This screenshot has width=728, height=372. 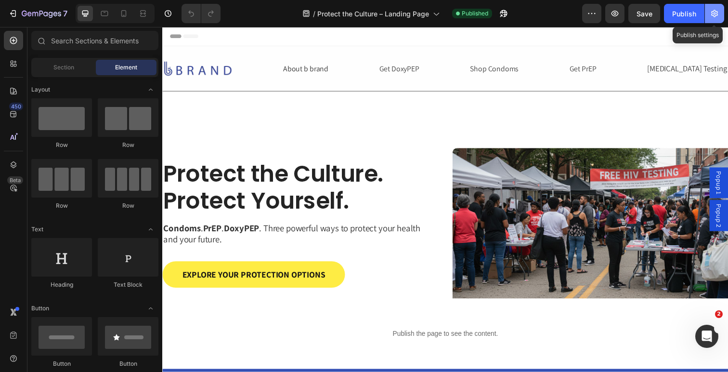 What do you see at coordinates (126, 67) in the screenshot?
I see `span: Element` at bounding box center [126, 67].